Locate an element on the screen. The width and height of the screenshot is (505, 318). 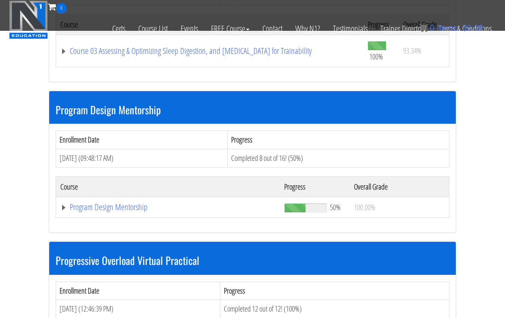
td: Completed 8 out of 16! (50%) is located at coordinates (338, 158).